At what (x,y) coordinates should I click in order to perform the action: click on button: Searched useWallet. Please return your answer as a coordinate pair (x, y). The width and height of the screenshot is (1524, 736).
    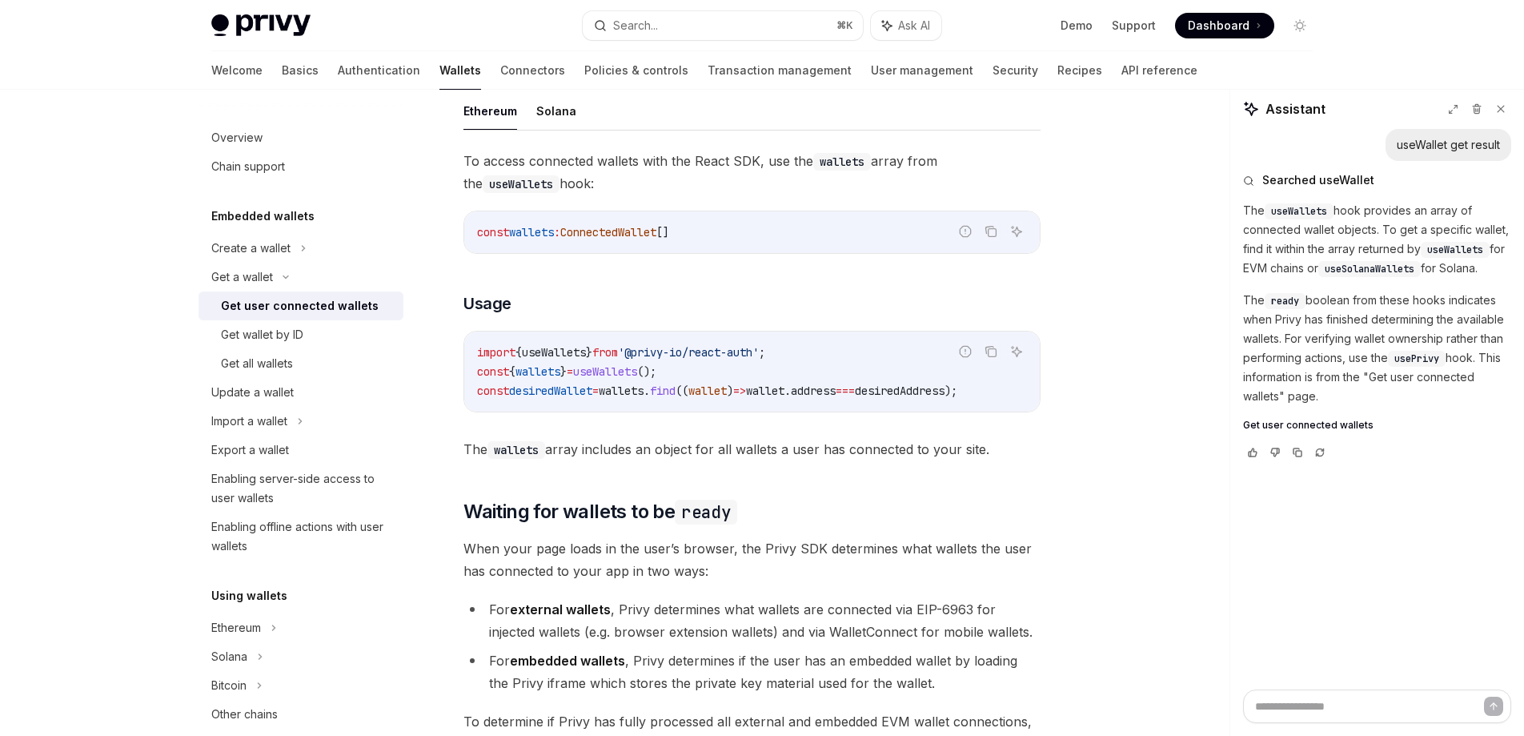
    Looking at the image, I should click on (1377, 180).